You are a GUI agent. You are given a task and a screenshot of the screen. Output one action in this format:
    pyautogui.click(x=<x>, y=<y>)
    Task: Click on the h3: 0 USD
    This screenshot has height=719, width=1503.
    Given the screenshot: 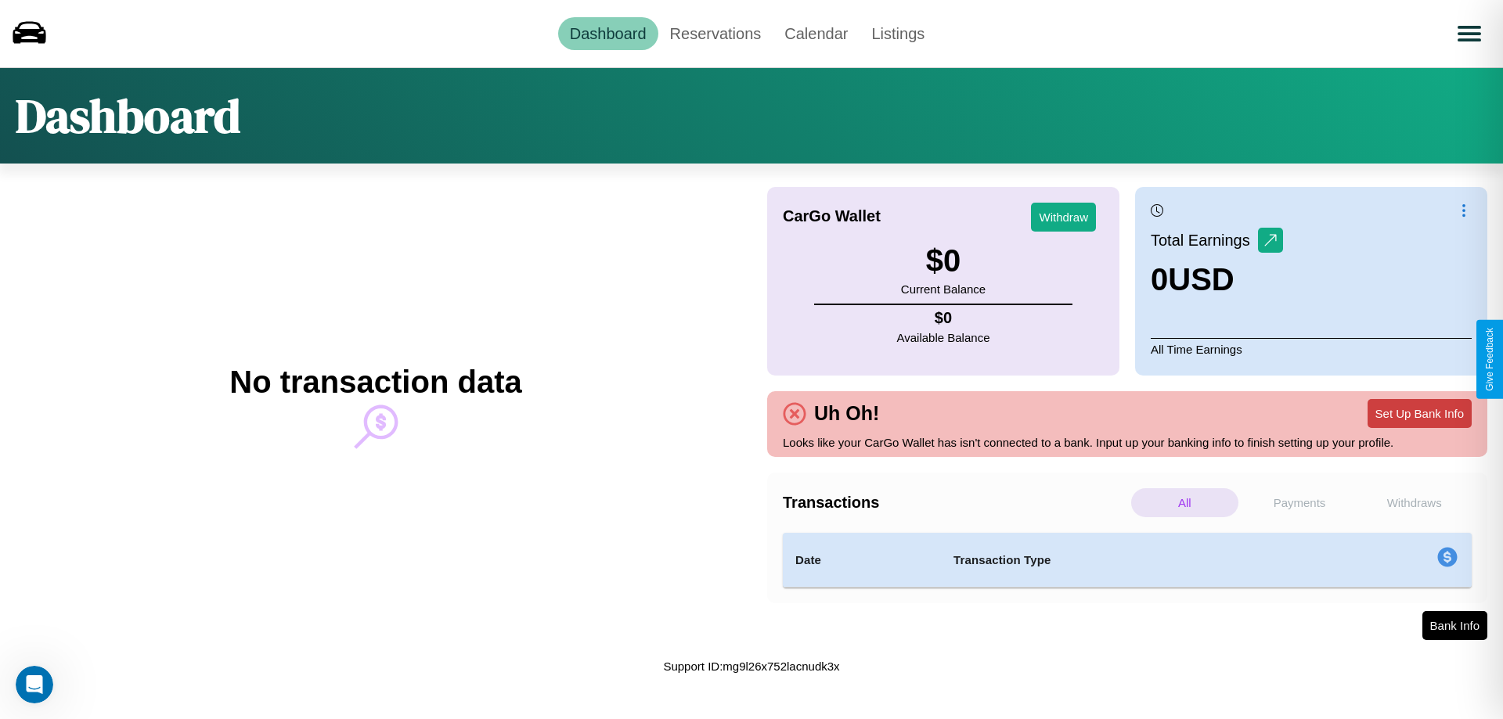 What is the action you would take?
    pyautogui.click(x=1216, y=279)
    